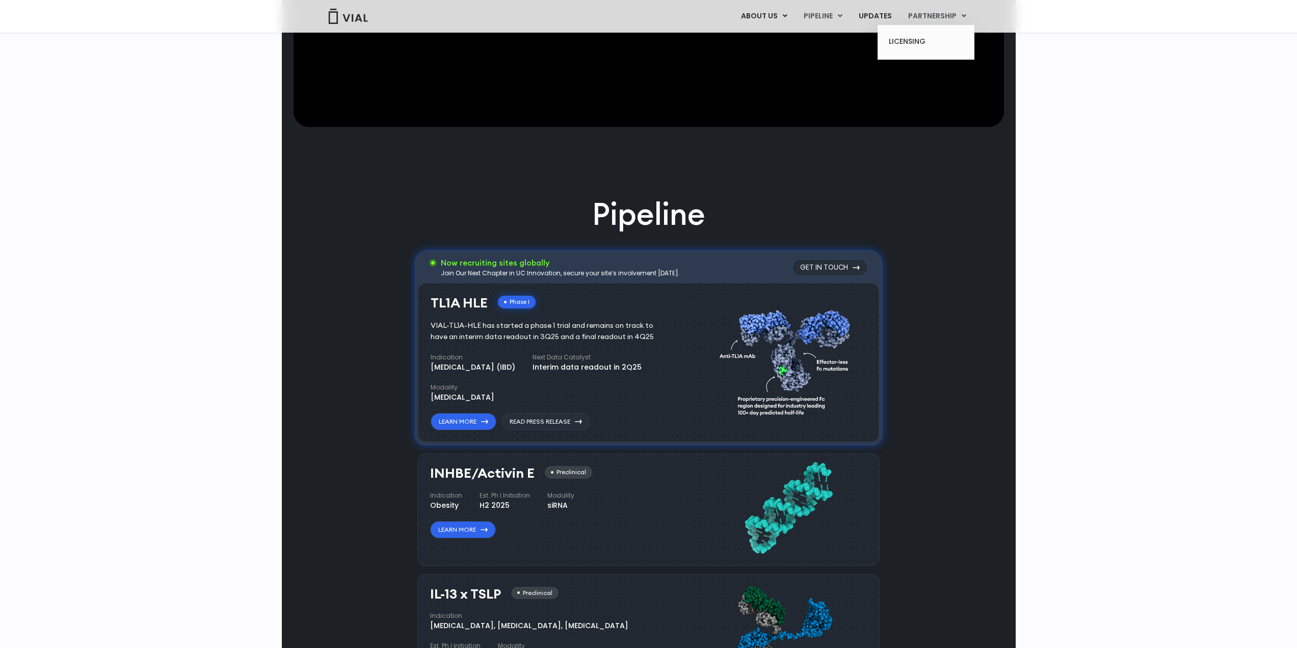  What do you see at coordinates (505, 495) in the screenshot?
I see `h4: Est. Ph I Initiation` at bounding box center [505, 495].